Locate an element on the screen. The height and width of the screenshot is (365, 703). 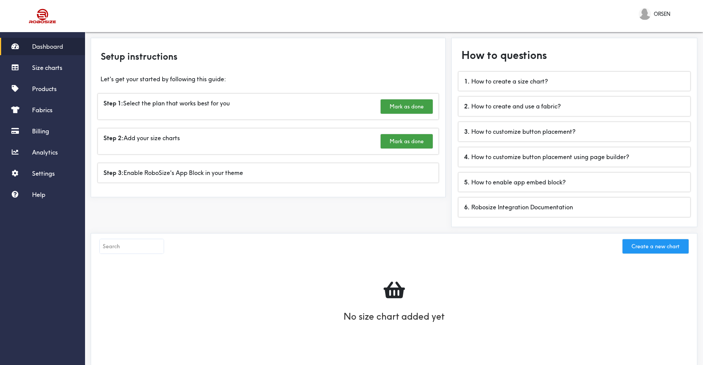
span: Billing is located at coordinates (40, 131).